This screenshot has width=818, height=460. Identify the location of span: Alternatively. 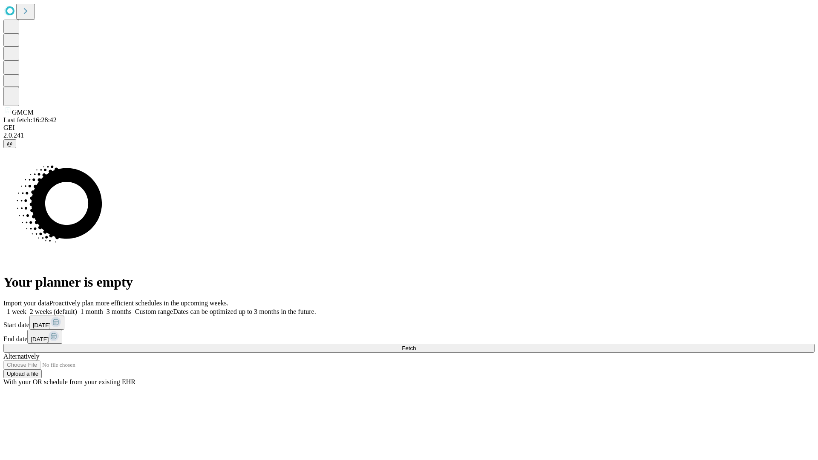
(21, 356).